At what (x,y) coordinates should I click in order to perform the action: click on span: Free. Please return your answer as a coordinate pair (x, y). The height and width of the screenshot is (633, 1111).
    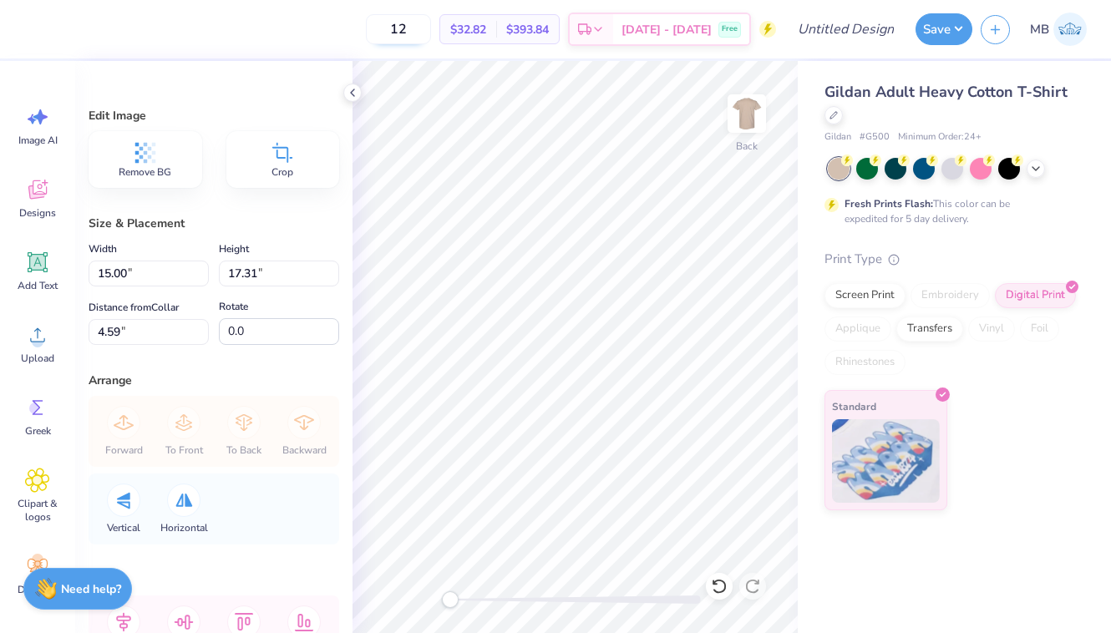
    Looking at the image, I should click on (729, 29).